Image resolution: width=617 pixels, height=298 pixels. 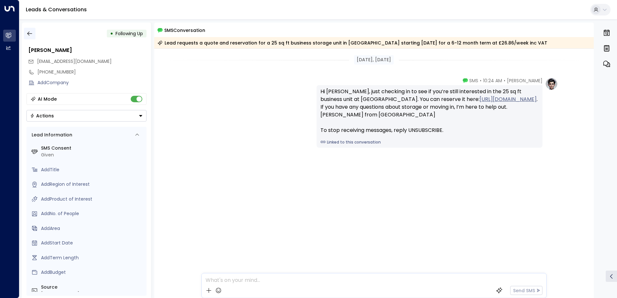 What do you see at coordinates (92, 83) in the screenshot?
I see `div: AddCompany` at bounding box center [92, 83].